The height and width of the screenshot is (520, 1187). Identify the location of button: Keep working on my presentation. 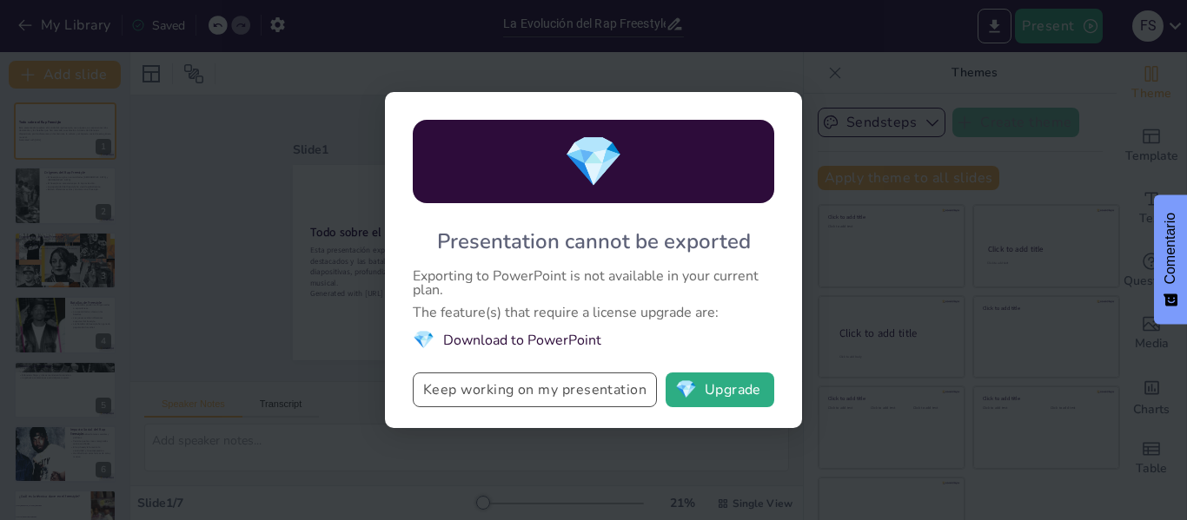
(534, 390).